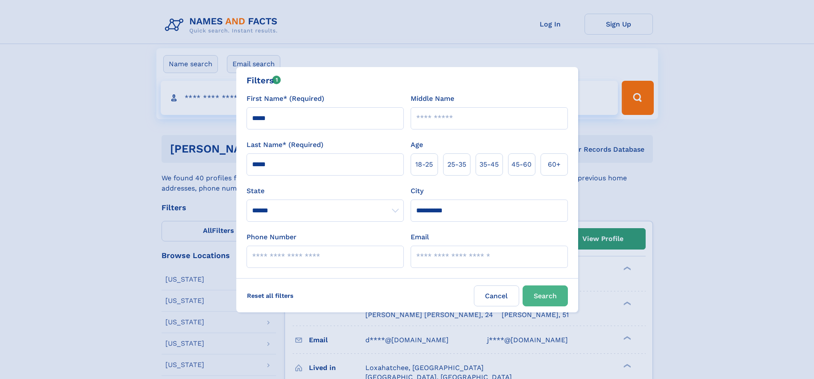 This screenshot has height=379, width=814. What do you see at coordinates (325, 191) in the screenshot?
I see `label: State` at bounding box center [325, 191].